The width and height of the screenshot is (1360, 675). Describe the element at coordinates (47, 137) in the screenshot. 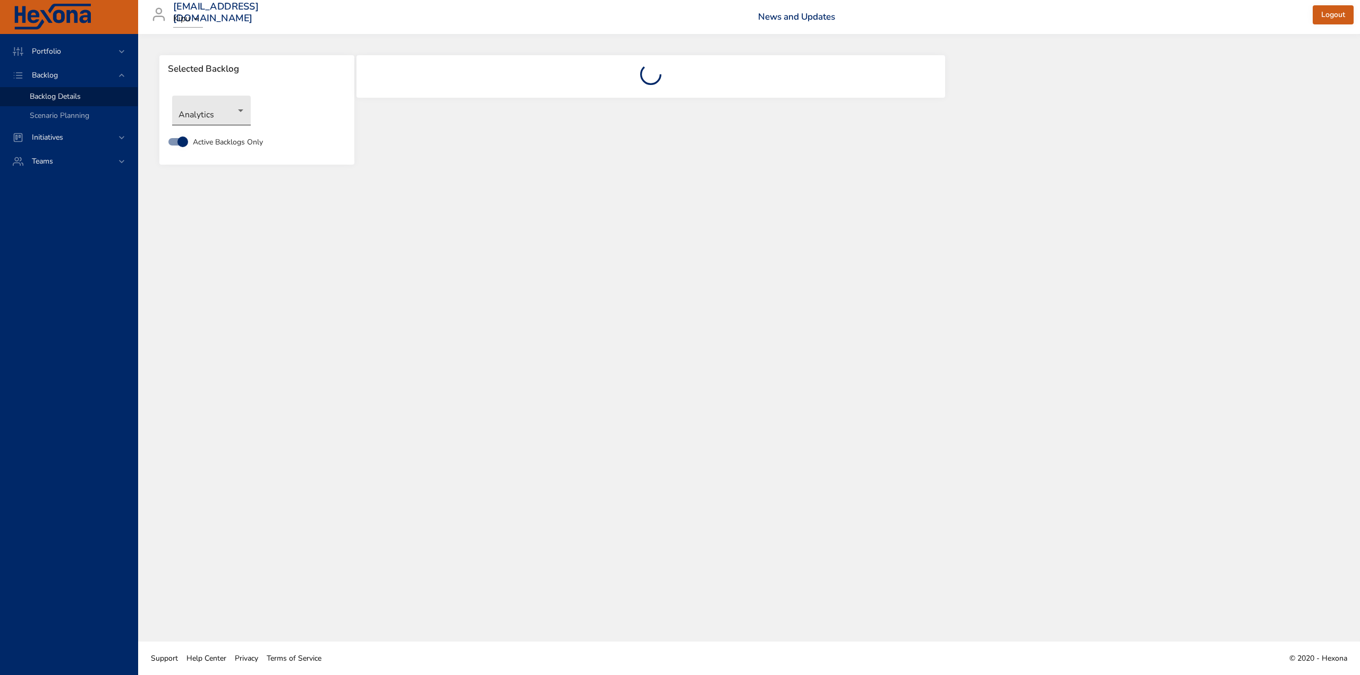

I see `span: Initiatives` at that location.